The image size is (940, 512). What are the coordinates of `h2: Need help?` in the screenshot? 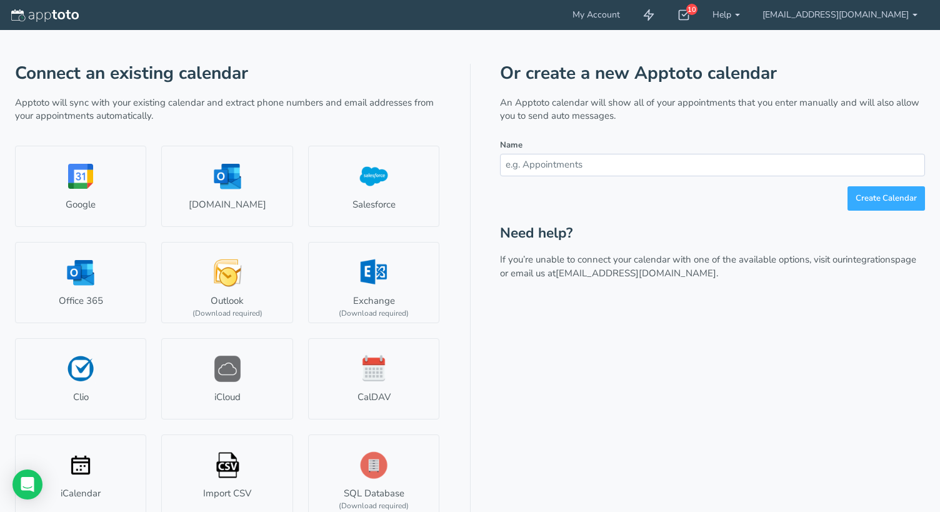 It's located at (712, 233).